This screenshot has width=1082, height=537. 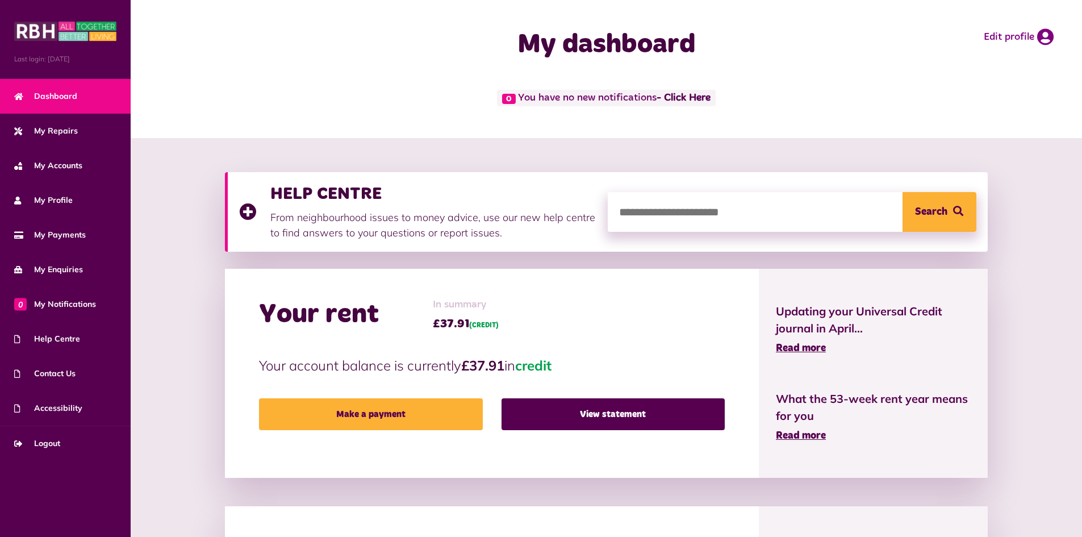 What do you see at coordinates (873, 320) in the screenshot?
I see `span: Updating your Universal Credit journal in April...` at bounding box center [873, 320].